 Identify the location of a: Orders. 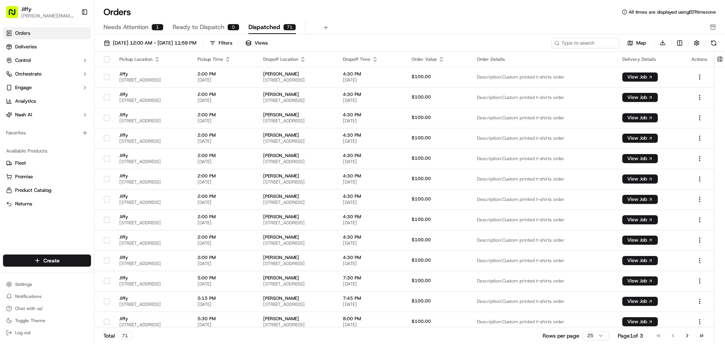
(47, 33).